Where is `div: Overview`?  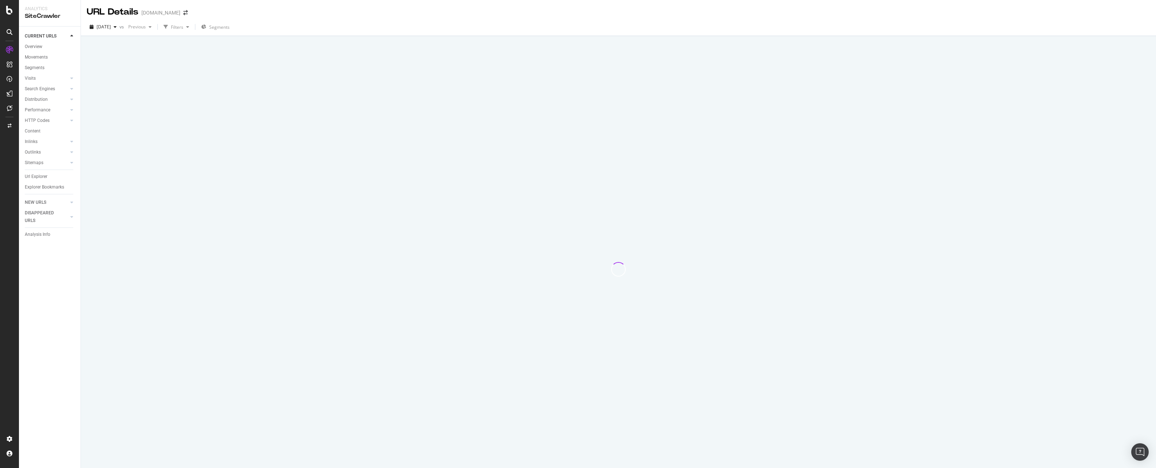 div: Overview is located at coordinates (34, 47).